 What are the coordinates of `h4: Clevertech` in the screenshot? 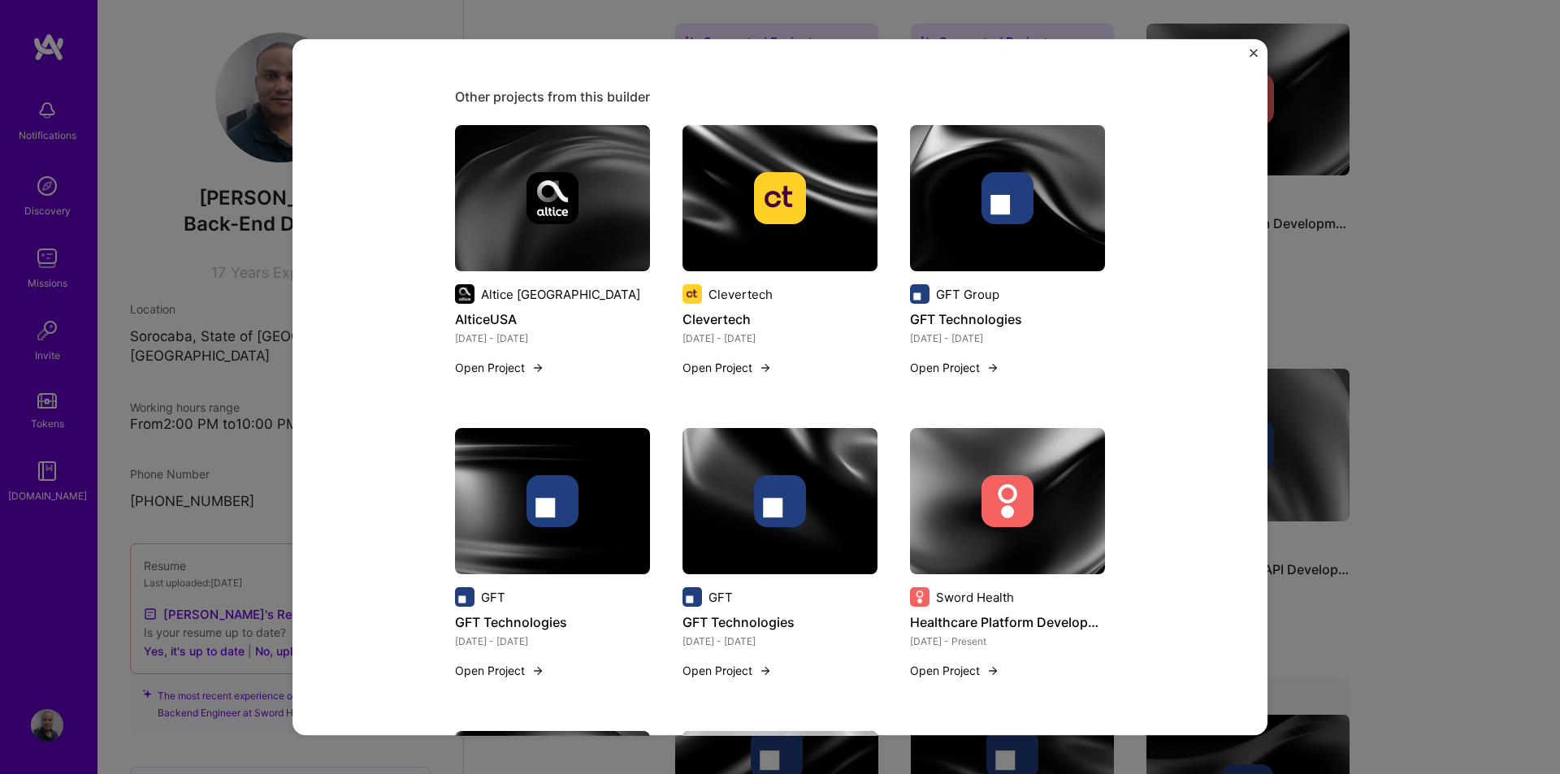 It's located at (780, 319).